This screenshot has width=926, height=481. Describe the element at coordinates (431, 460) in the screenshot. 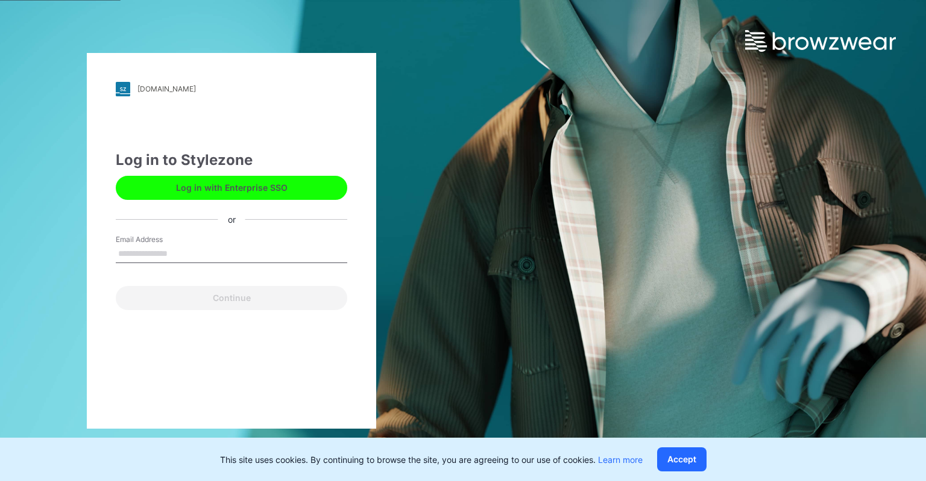

I see `p: This site uses cookies. By continuing to browse the site, you are agreeing to our use of cookies.` at that location.